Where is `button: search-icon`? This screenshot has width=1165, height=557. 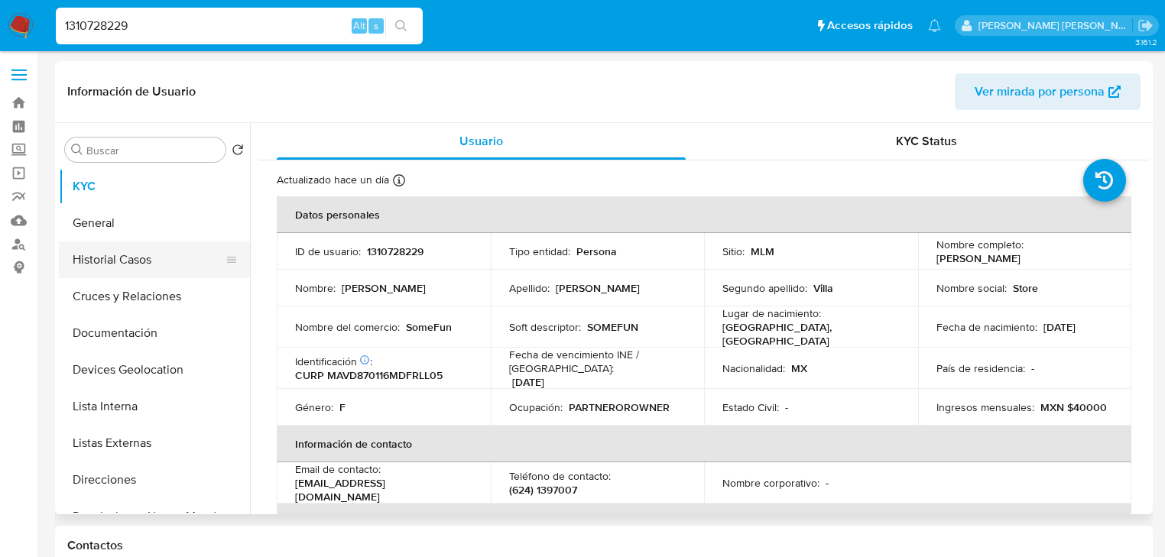 button: search-icon is located at coordinates (400, 26).